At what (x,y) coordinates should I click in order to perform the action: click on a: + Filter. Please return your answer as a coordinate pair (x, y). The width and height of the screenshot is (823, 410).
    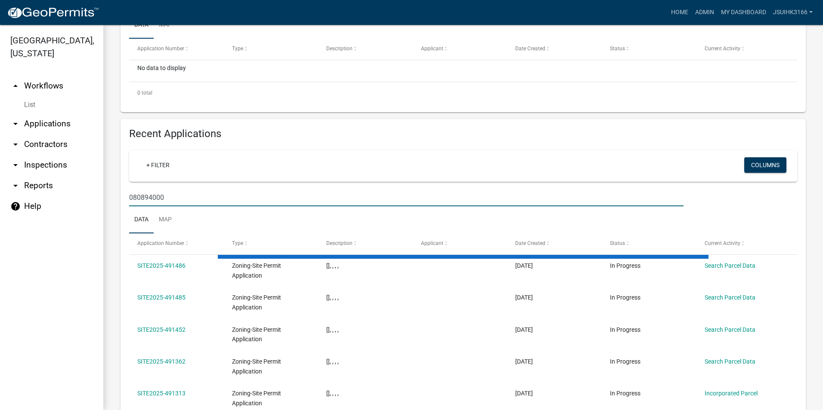
    Looking at the image, I should click on (158, 165).